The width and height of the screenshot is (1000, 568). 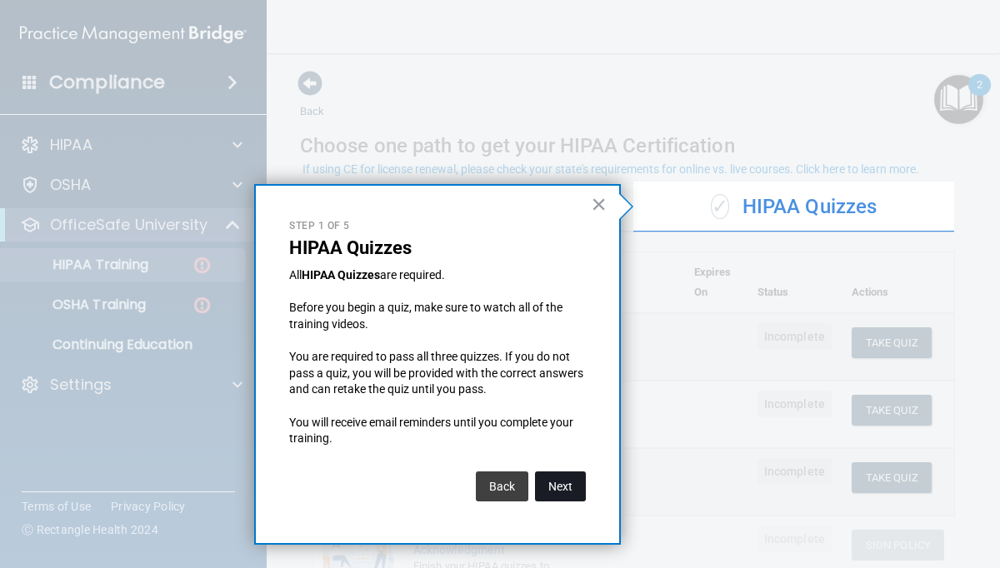 What do you see at coordinates (560, 487) in the screenshot?
I see `button: Next` at bounding box center [560, 487].